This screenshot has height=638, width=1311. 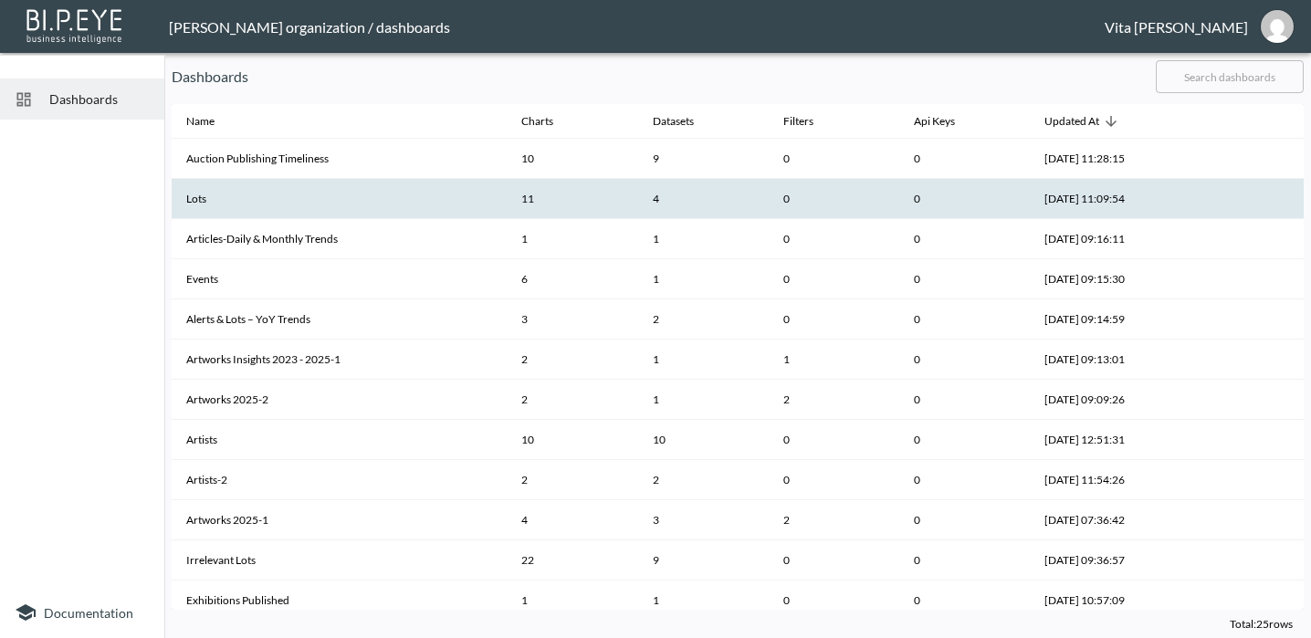 I want to click on th: 22, so click(x=572, y=561).